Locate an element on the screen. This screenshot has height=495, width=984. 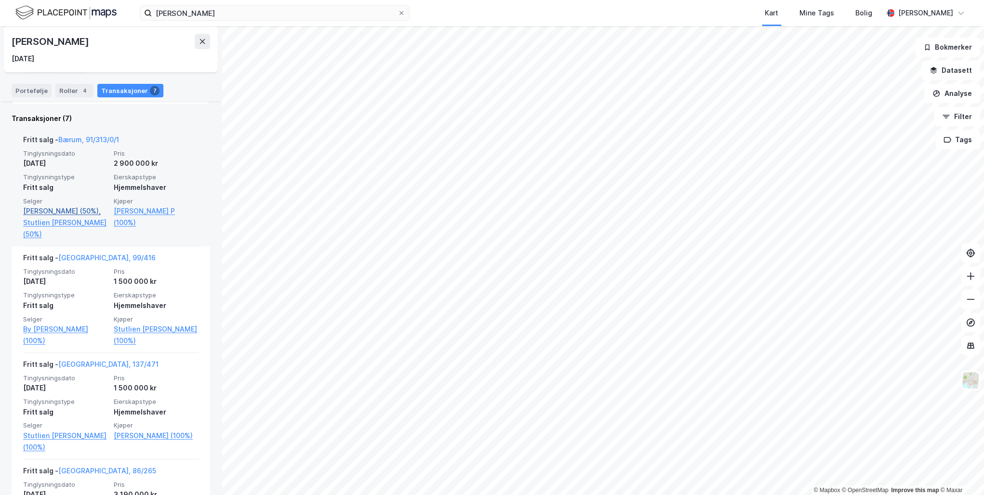
button: Filter is located at coordinates (957, 117).